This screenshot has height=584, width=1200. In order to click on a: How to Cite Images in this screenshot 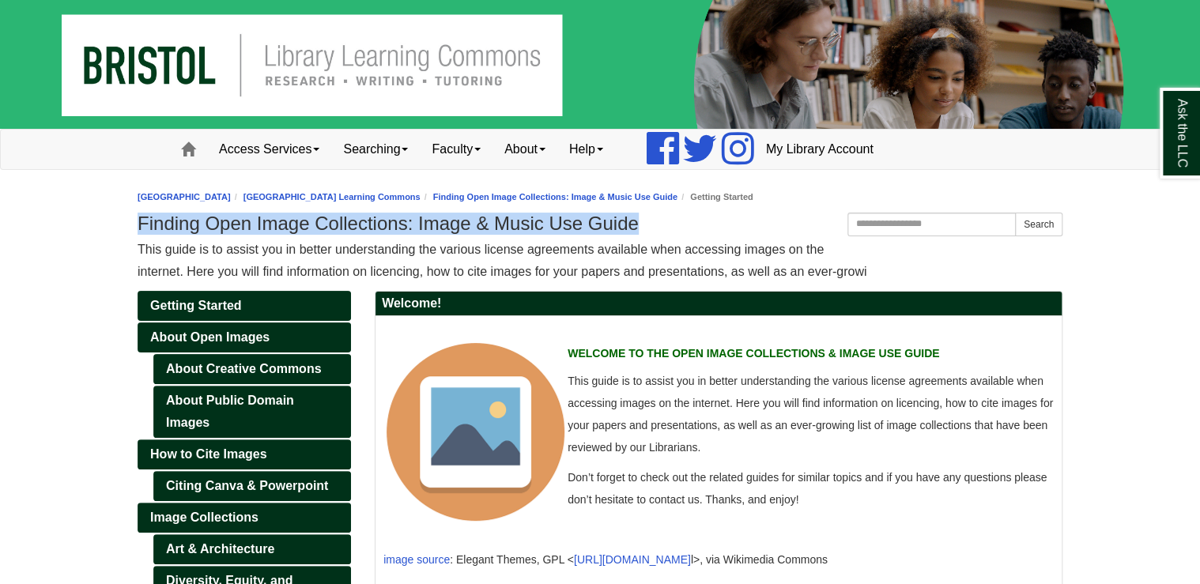, I will do `click(244, 455)`.